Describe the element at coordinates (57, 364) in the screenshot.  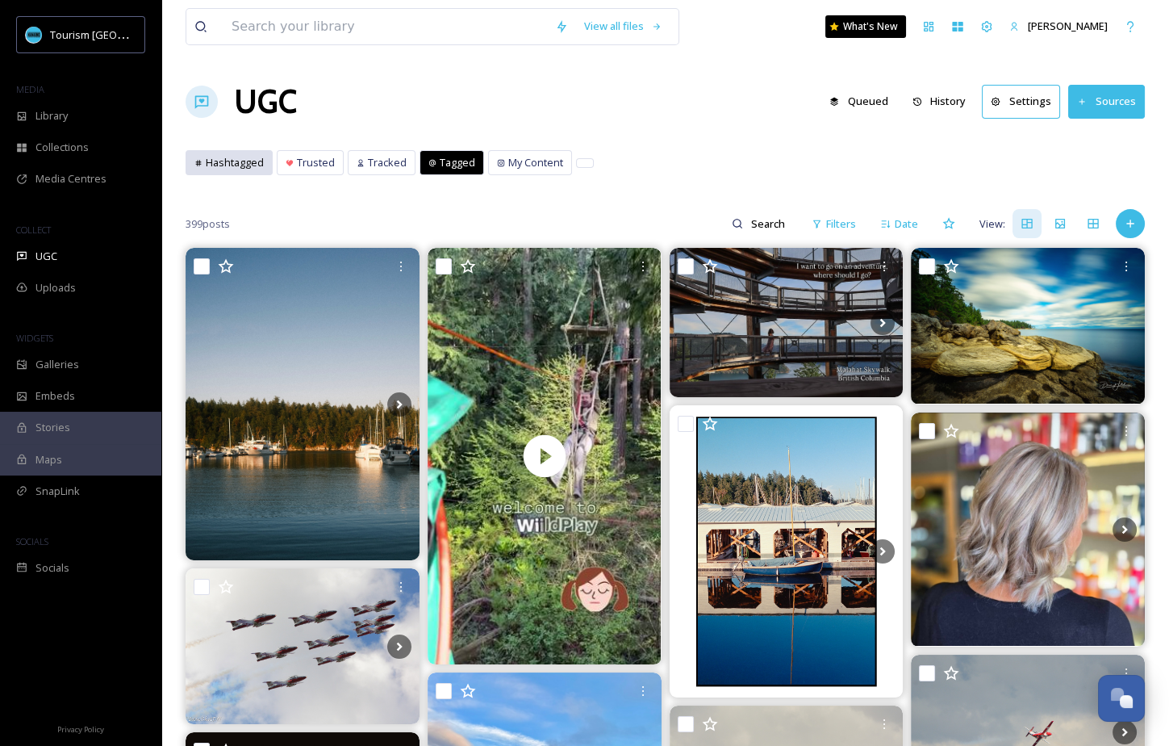
I see `span: Galleries` at that location.